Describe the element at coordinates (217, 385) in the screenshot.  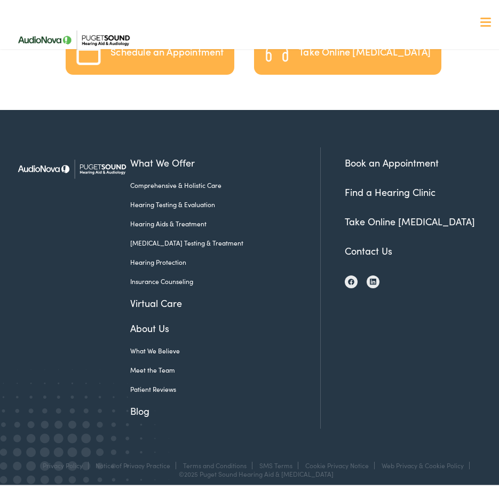
I see `a: Patient Reviews` at that location.